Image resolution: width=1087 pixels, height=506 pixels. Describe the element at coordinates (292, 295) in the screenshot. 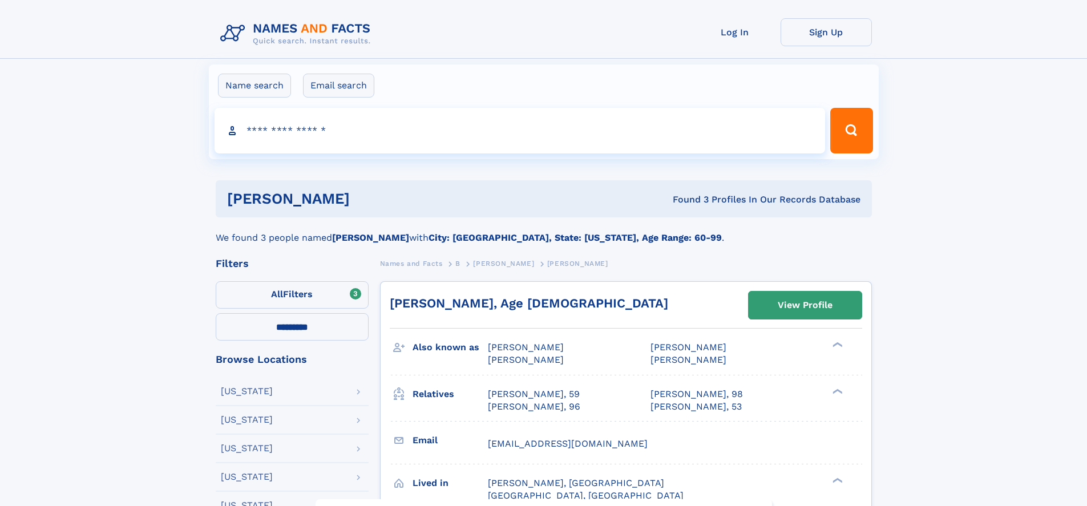

I see `label: Filters` at that location.